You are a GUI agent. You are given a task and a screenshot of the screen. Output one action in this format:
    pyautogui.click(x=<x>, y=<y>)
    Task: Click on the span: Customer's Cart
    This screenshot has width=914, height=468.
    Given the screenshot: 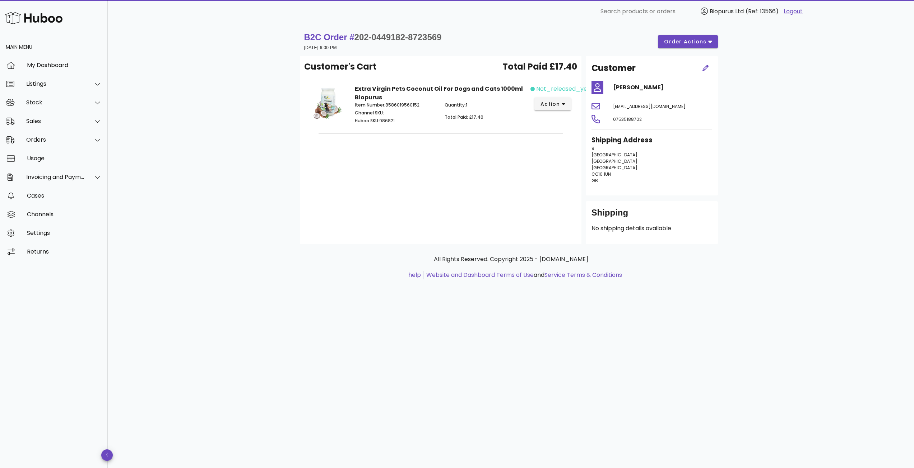 What is the action you would take?
    pyautogui.click(x=340, y=67)
    